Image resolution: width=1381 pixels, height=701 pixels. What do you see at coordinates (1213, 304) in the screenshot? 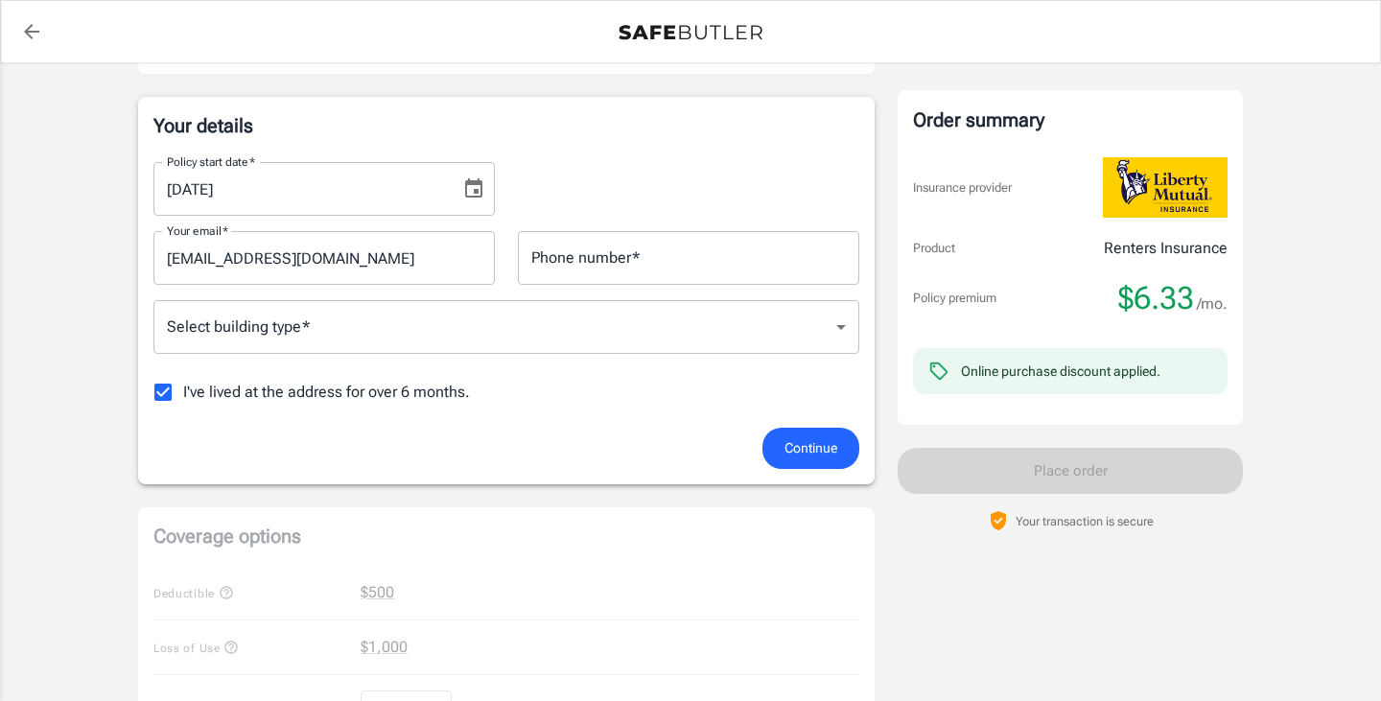
I see `span: /mo.` at bounding box center [1213, 304].